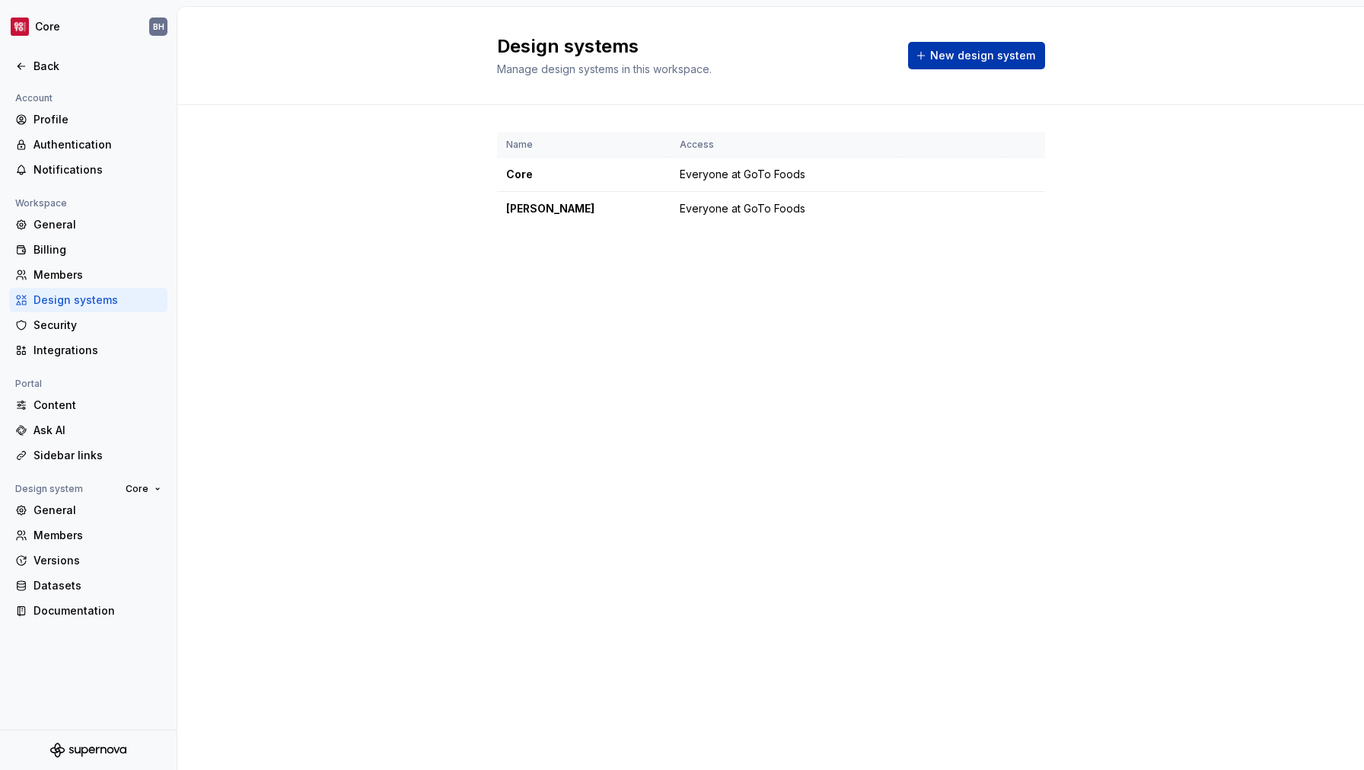 This screenshot has height=770, width=1364. Describe the element at coordinates (88, 66) in the screenshot. I see `a: Back` at that location.